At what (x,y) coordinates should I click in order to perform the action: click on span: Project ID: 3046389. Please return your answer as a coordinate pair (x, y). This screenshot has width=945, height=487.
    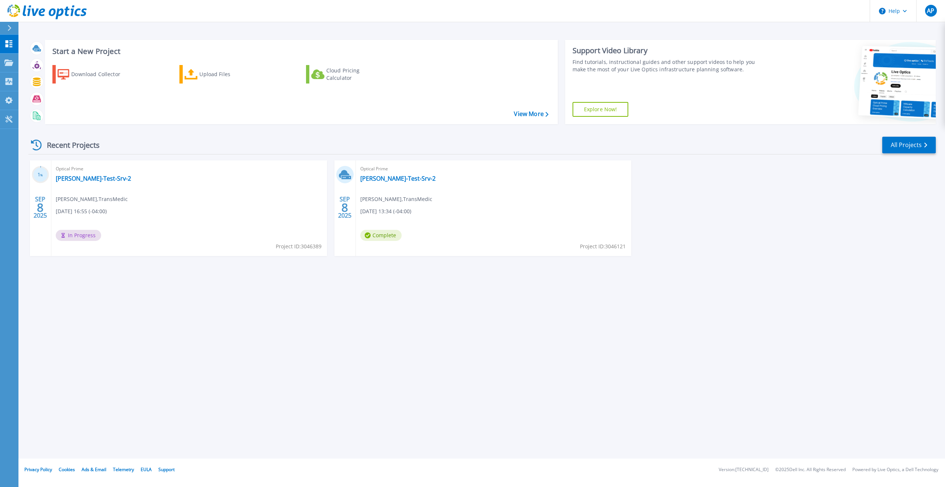
    Looking at the image, I should click on (299, 246).